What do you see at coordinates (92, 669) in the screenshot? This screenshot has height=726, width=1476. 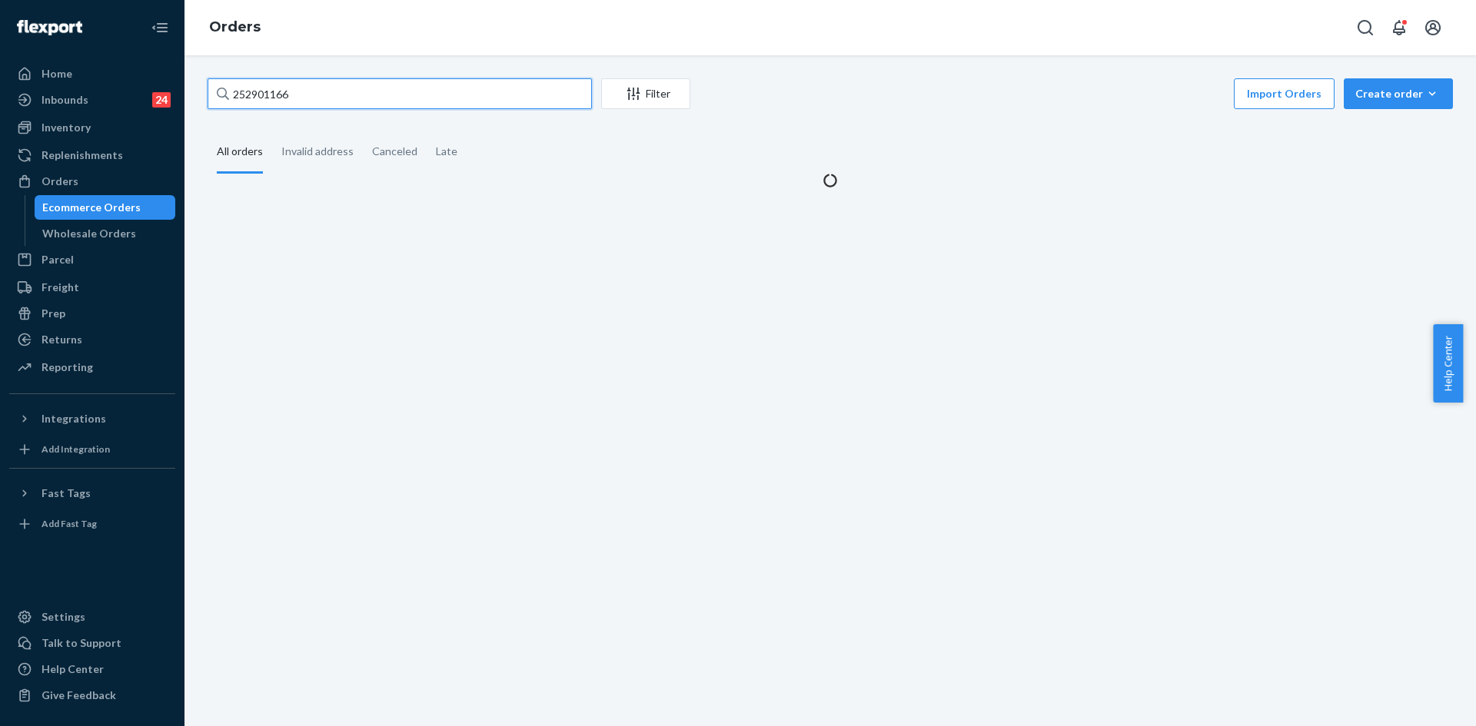 I see `a: Help Center` at bounding box center [92, 669].